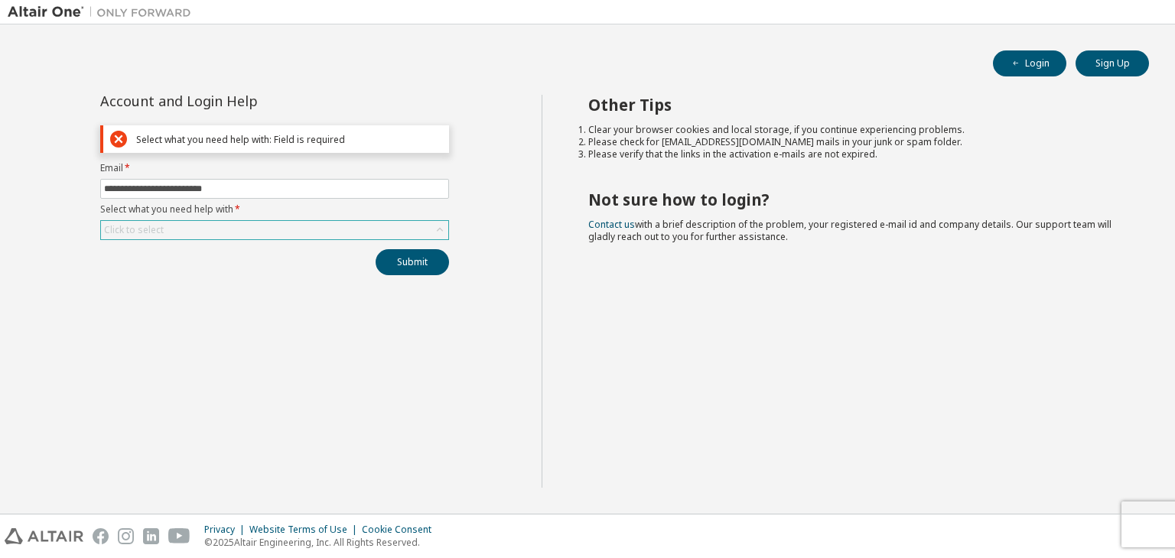 Image resolution: width=1175 pixels, height=558 pixels. What do you see at coordinates (412, 262) in the screenshot?
I see `button: Submit` at bounding box center [412, 262].